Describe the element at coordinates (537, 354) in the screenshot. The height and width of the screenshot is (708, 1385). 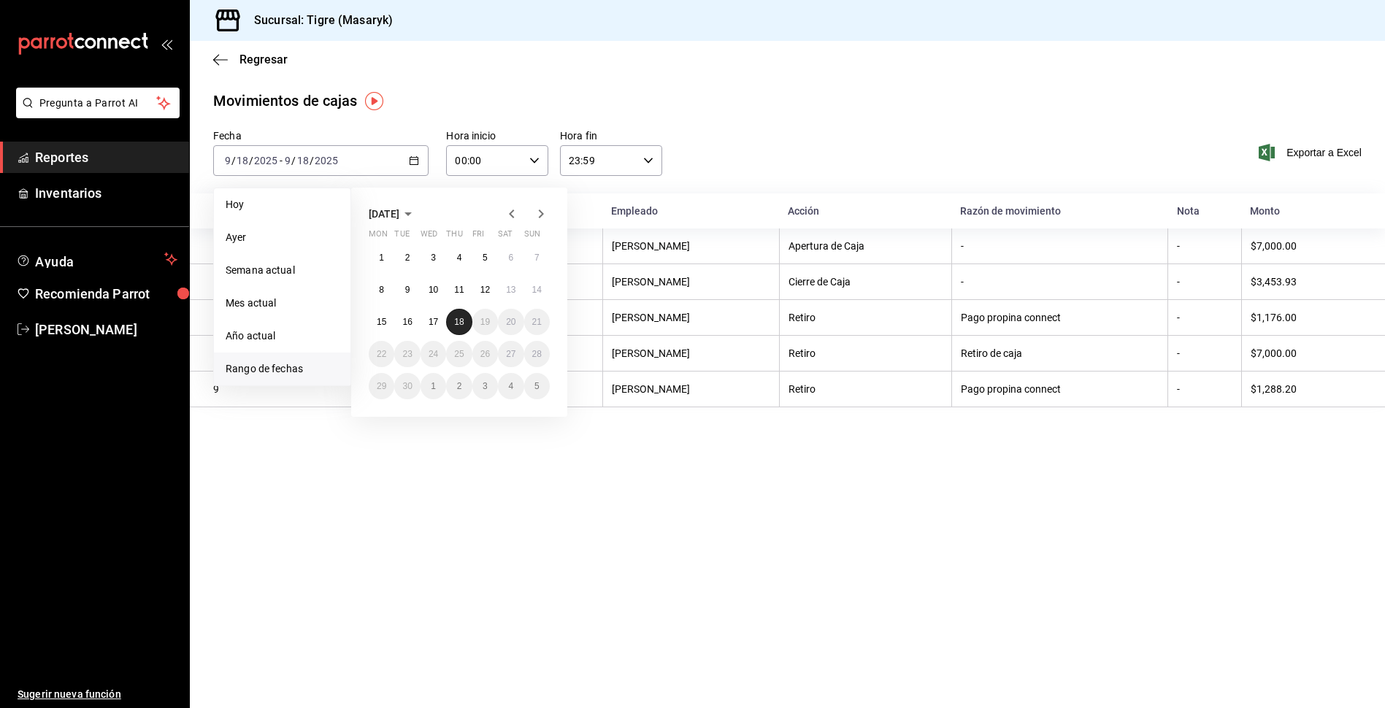
I see `button: September 28, 2025` at that location.